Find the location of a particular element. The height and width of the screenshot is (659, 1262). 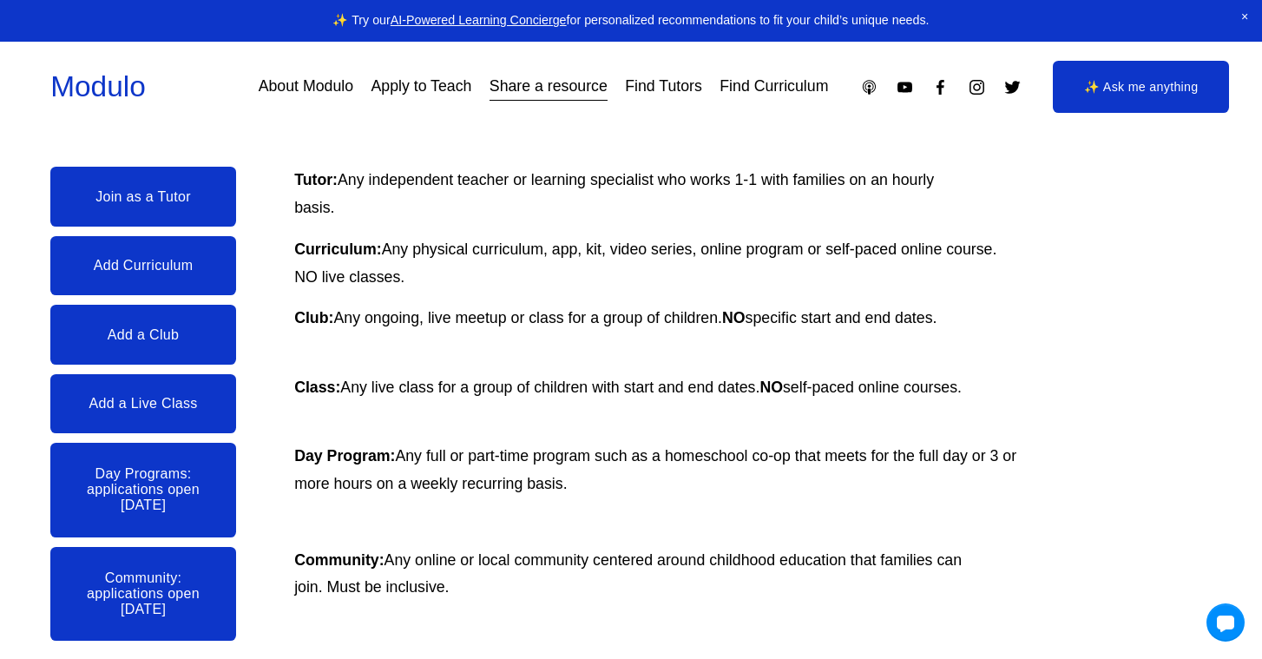

p: Any full or part-time program such as a homeschool co-op that meets for the full day or 3 or more... is located at coordinates (655, 471).